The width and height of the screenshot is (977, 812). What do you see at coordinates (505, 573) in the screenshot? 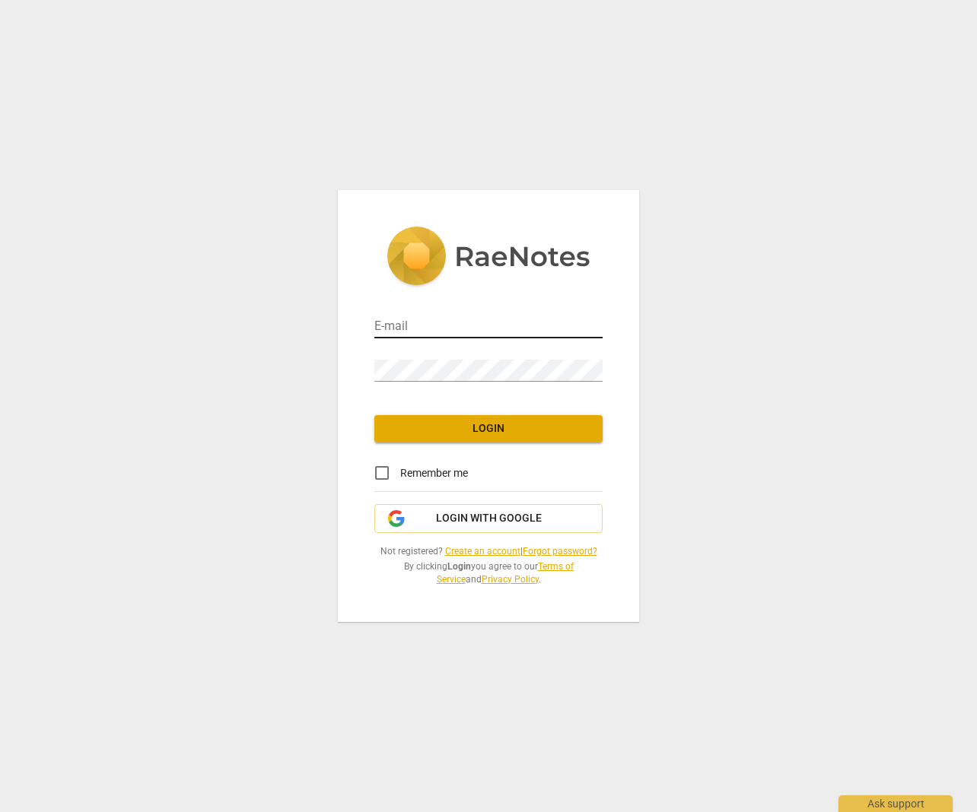
I see `a: Terms of Service` at bounding box center [505, 573].